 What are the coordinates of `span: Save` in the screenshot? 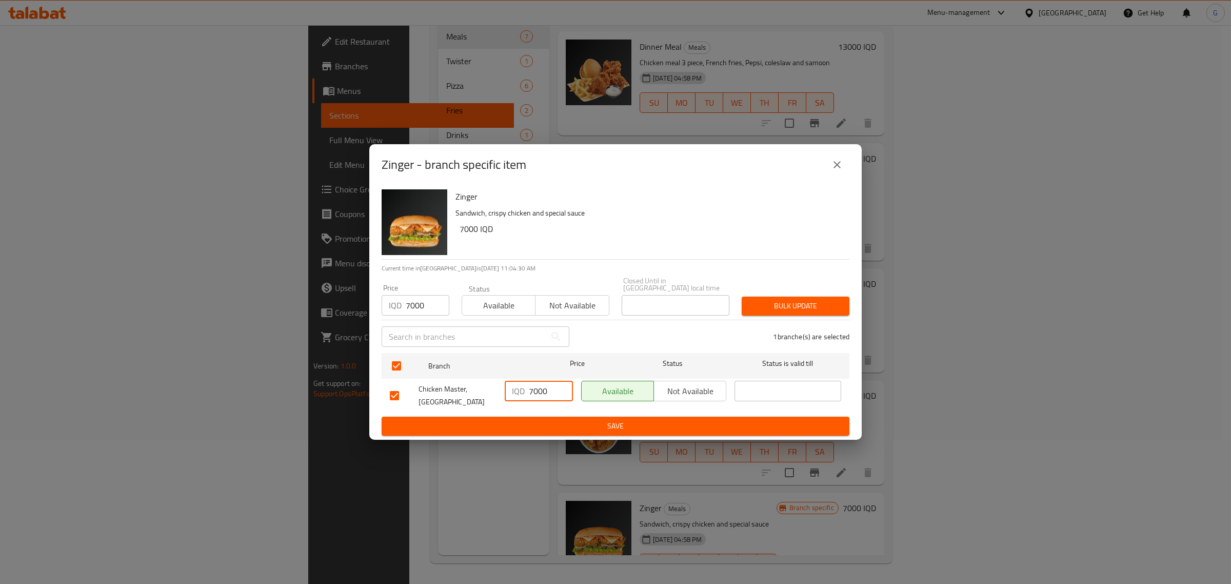 It's located at (615, 426).